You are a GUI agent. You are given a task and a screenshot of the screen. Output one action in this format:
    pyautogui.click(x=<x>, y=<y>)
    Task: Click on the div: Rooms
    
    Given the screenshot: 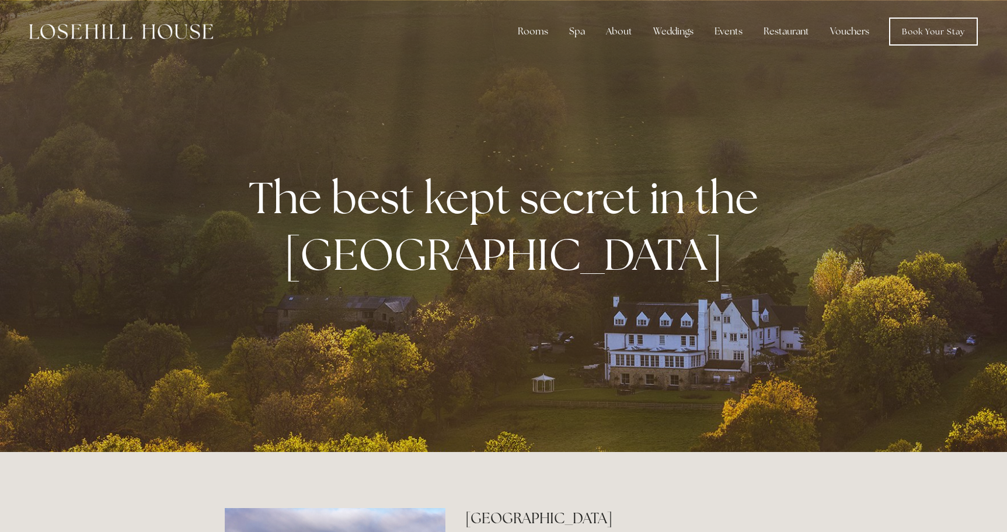 What is the action you would take?
    pyautogui.click(x=533, y=32)
    